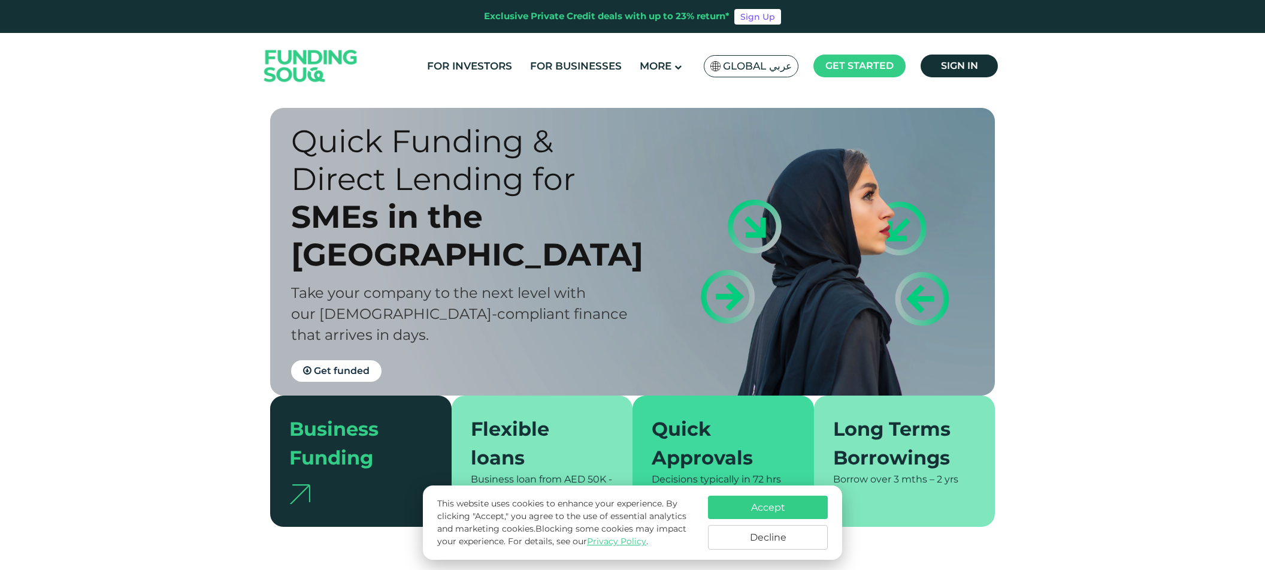 The width and height of the screenshot is (1265, 570). What do you see at coordinates (562, 534) in the screenshot?
I see `span: Blocking some cookies may impact your experience.` at bounding box center [562, 534].